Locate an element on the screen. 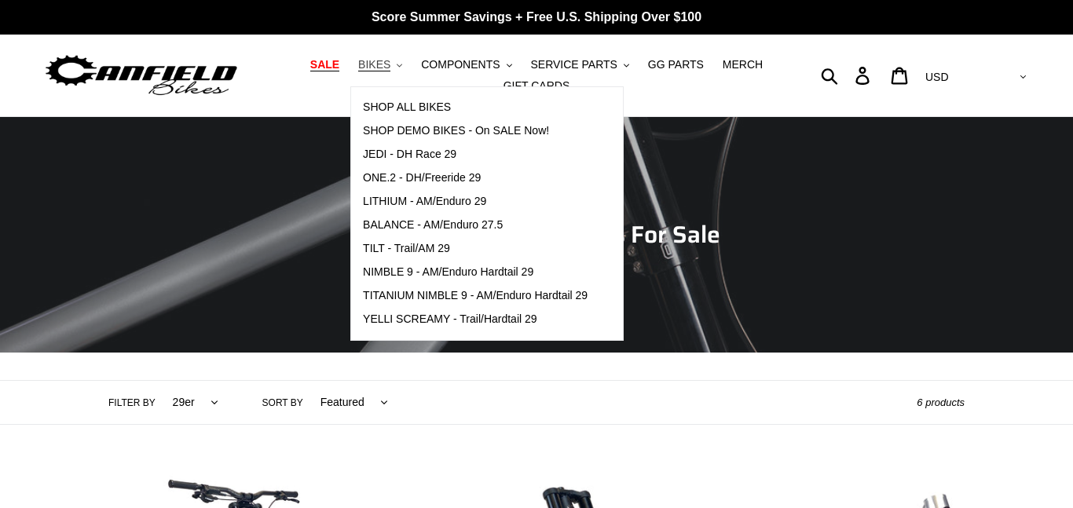  button: SERVICE PARTS is located at coordinates (579, 64).